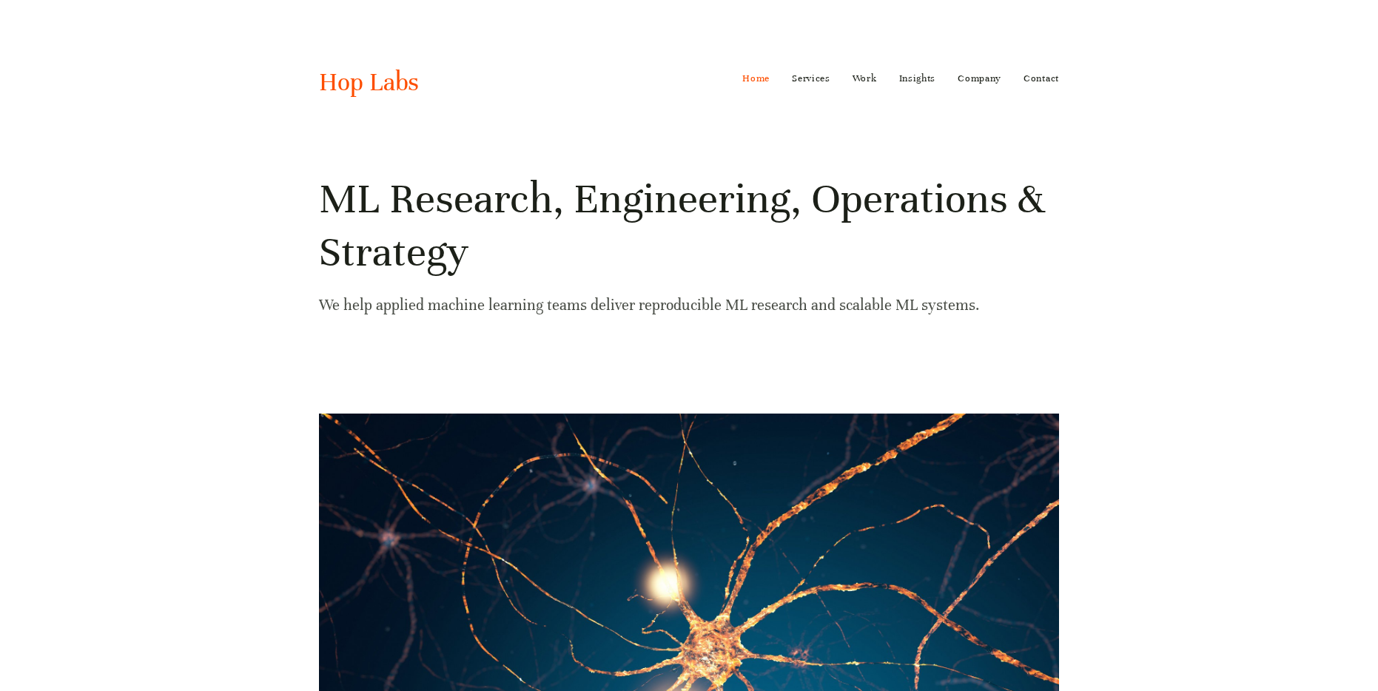  What do you see at coordinates (689, 226) in the screenshot?
I see `h1: ML Research, Engineering, Operations & Strategy` at bounding box center [689, 226].